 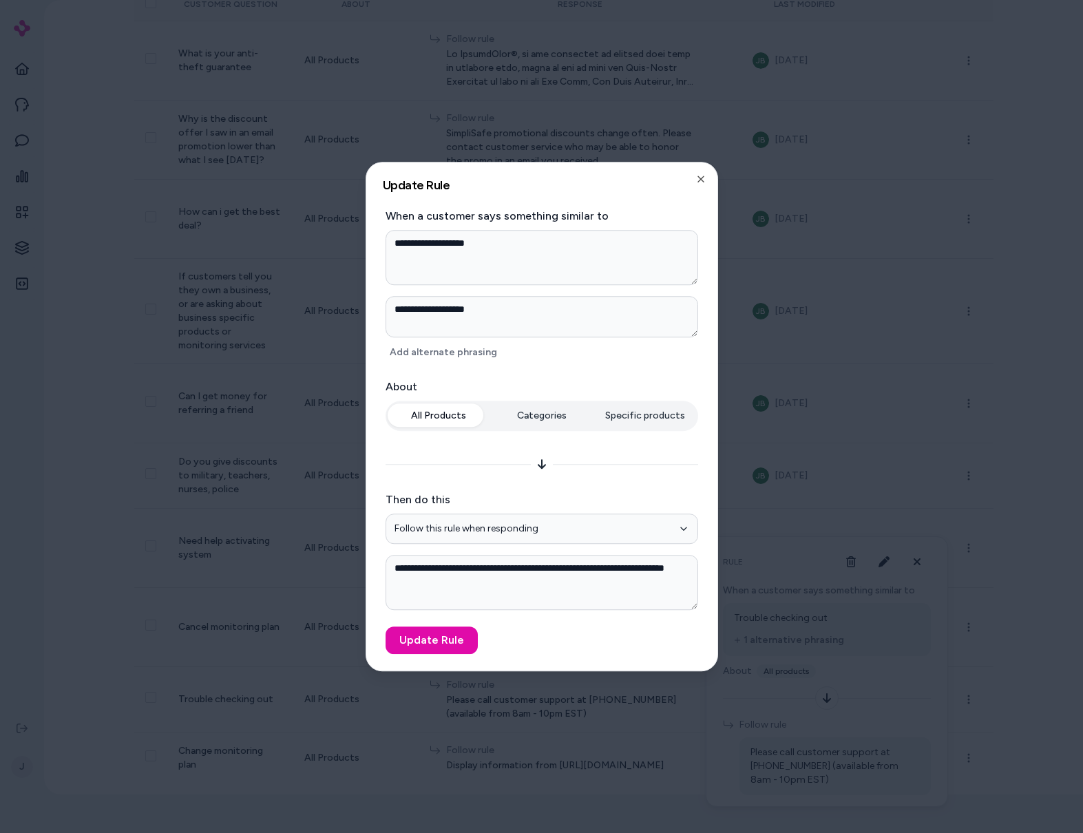 What do you see at coordinates (439, 416) in the screenshot?
I see `button: All Products` at bounding box center [439, 416].